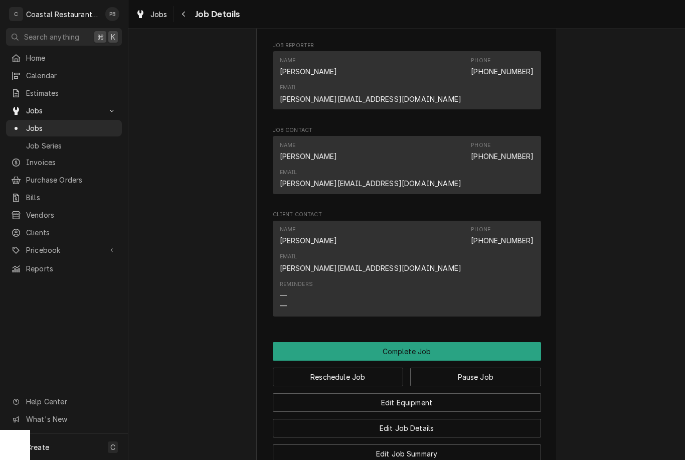 The height and width of the screenshot is (460, 685). Describe the element at coordinates (407, 130) in the screenshot. I see `span: Job Contact` at that location.